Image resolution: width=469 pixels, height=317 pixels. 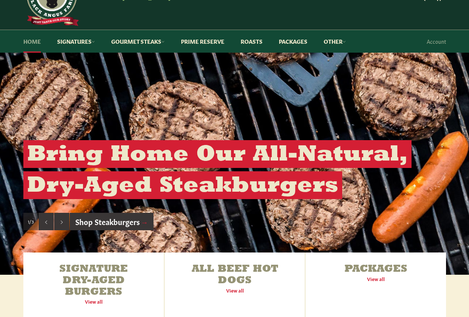 I want to click on h2: Bring Home Our All-Natural, Dry-Aged Steakburgers, so click(x=217, y=169).